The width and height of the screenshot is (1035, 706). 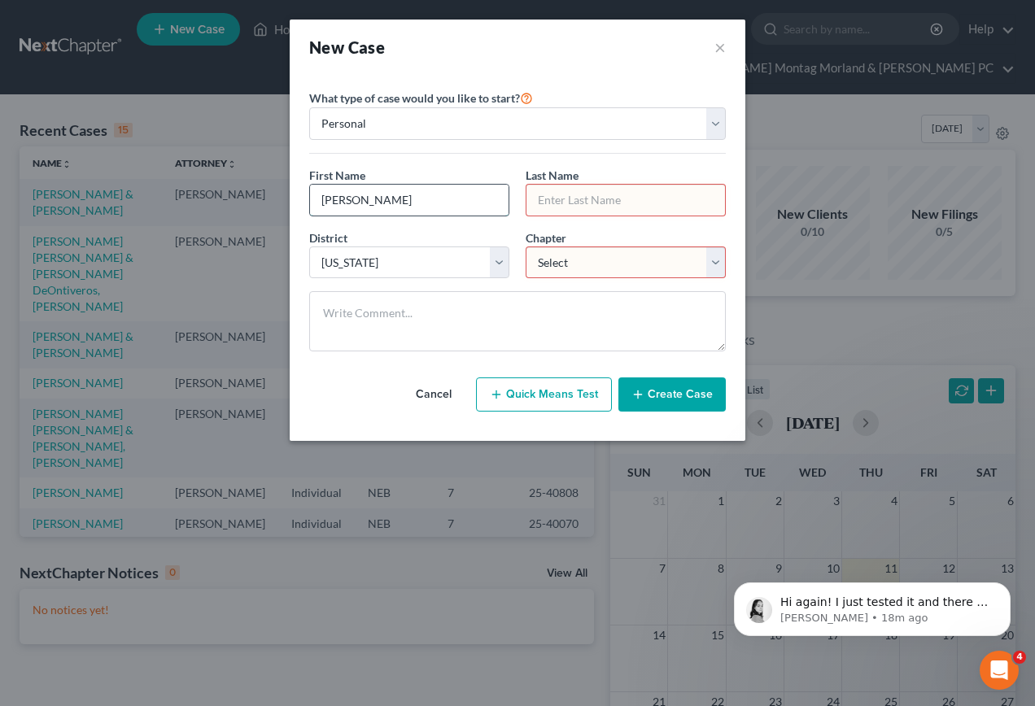 I want to click on span: First Name, so click(x=337, y=175).